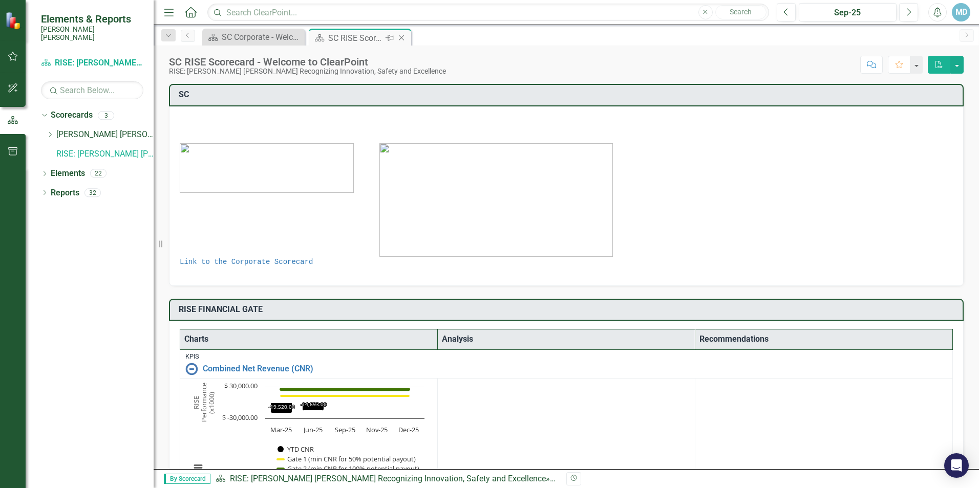  I want to click on div: MD, so click(961, 12).